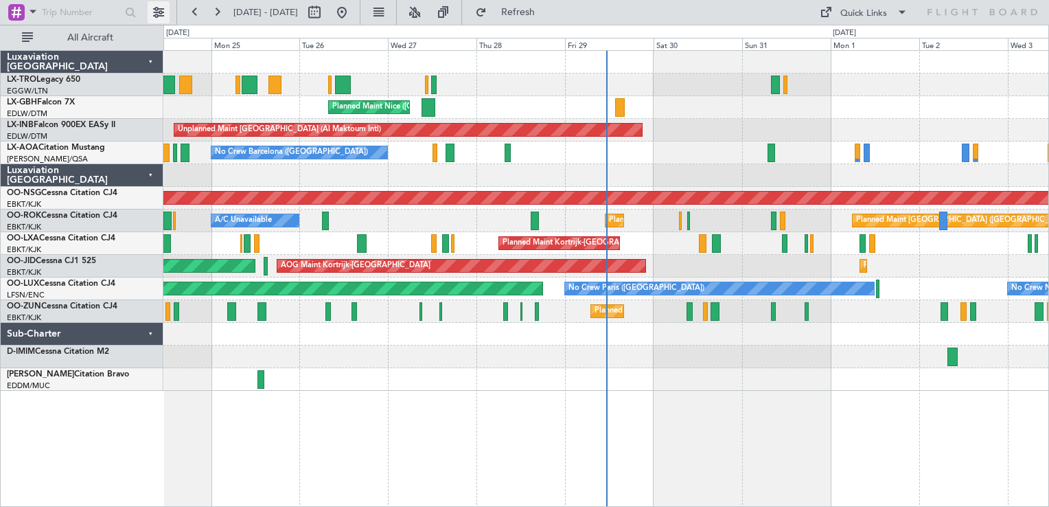  Describe the element at coordinates (24, 306) in the screenshot. I see `span: OO-ZUN` at that location.